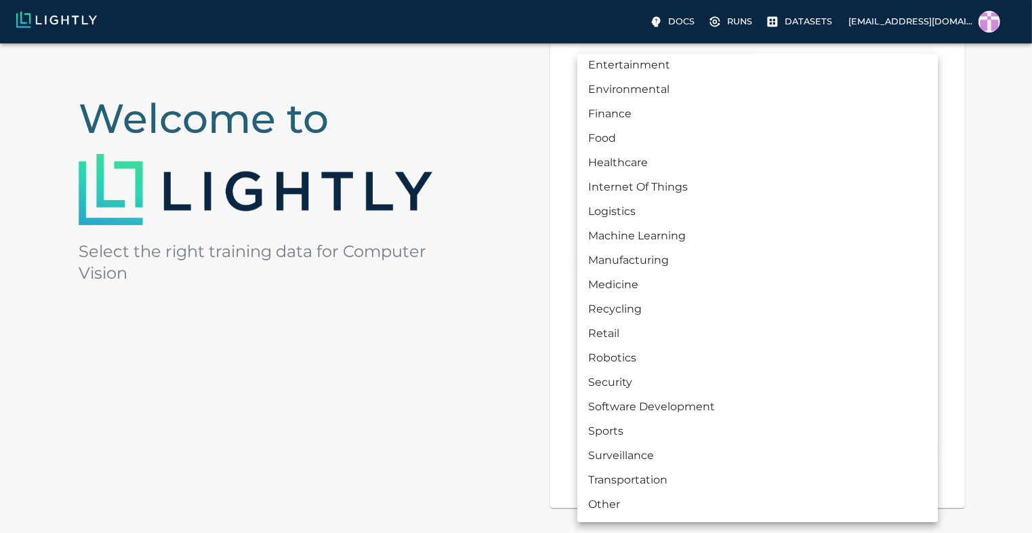  I want to click on li: Other, so click(758, 504).